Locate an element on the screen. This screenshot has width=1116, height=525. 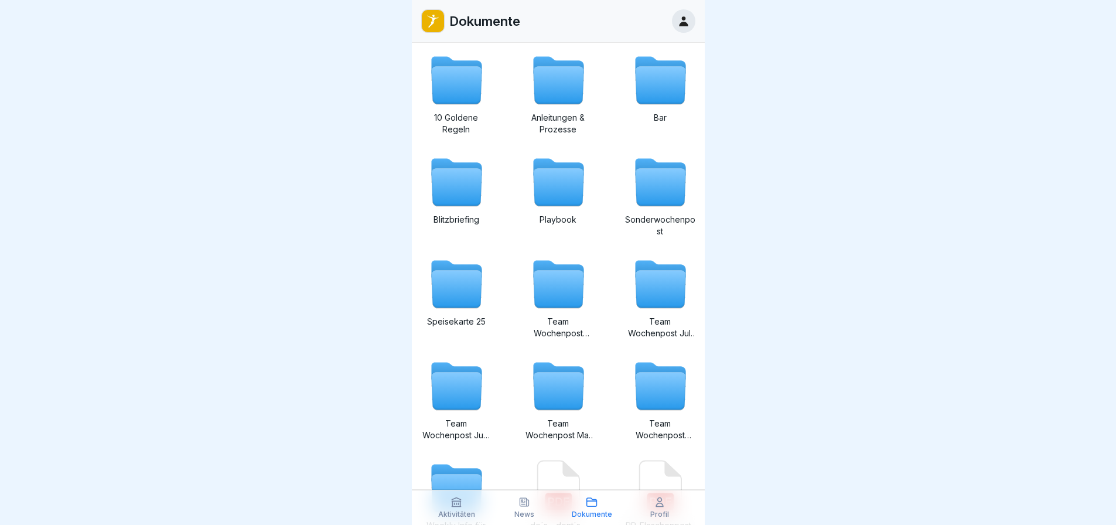
a: Playbook is located at coordinates (558, 196).